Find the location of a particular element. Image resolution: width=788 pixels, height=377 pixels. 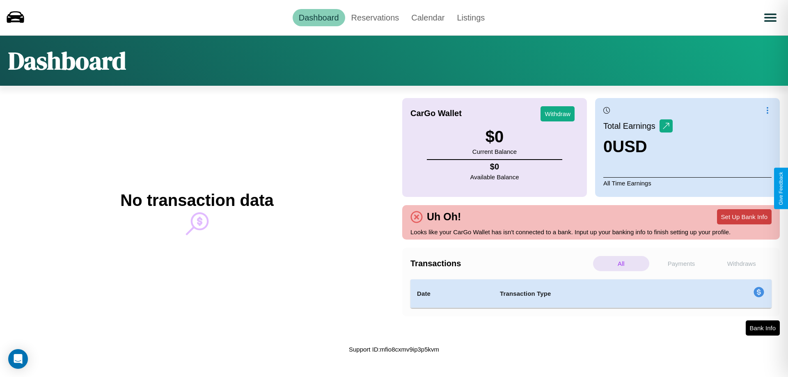

div: Give Feedback is located at coordinates (781, 188).